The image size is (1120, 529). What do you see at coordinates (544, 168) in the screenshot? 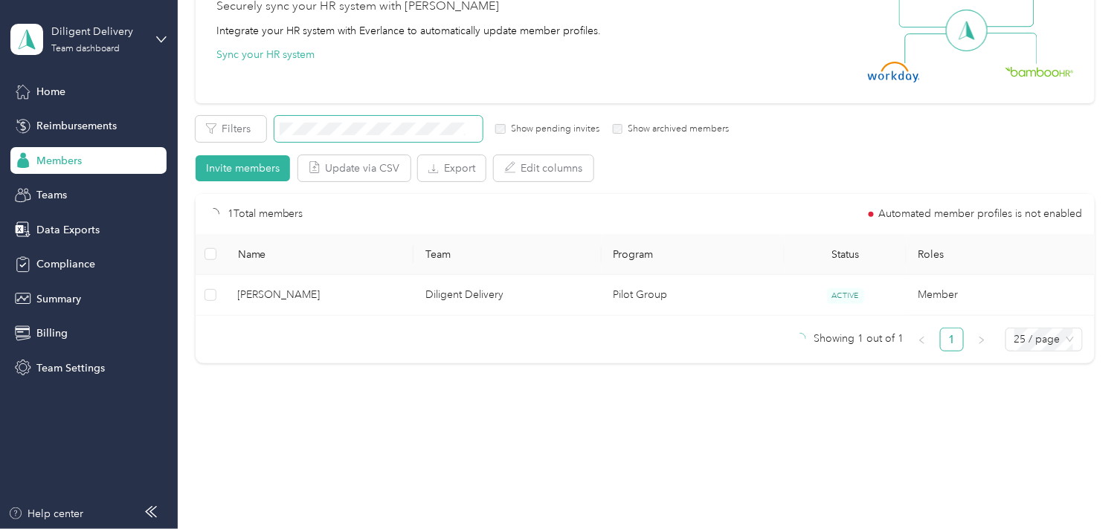
I see `button: Edit columns` at bounding box center [544, 168].